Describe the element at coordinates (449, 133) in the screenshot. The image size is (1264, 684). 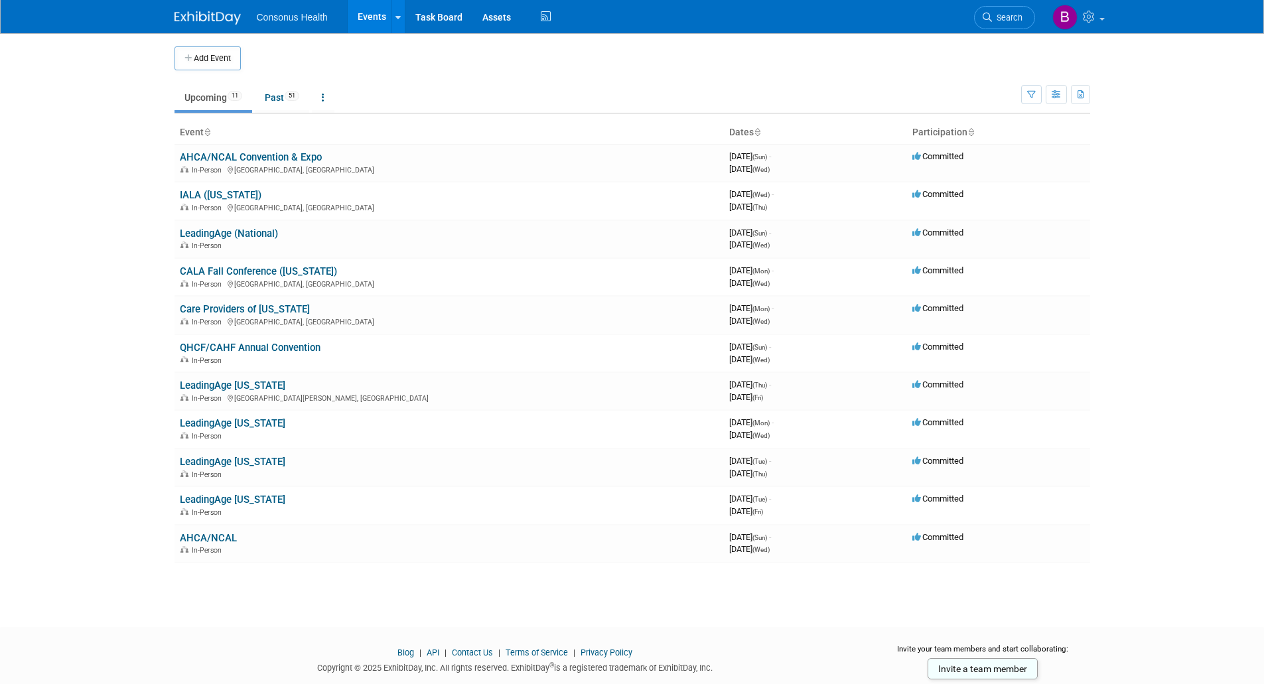
I see `th: Event` at that location.